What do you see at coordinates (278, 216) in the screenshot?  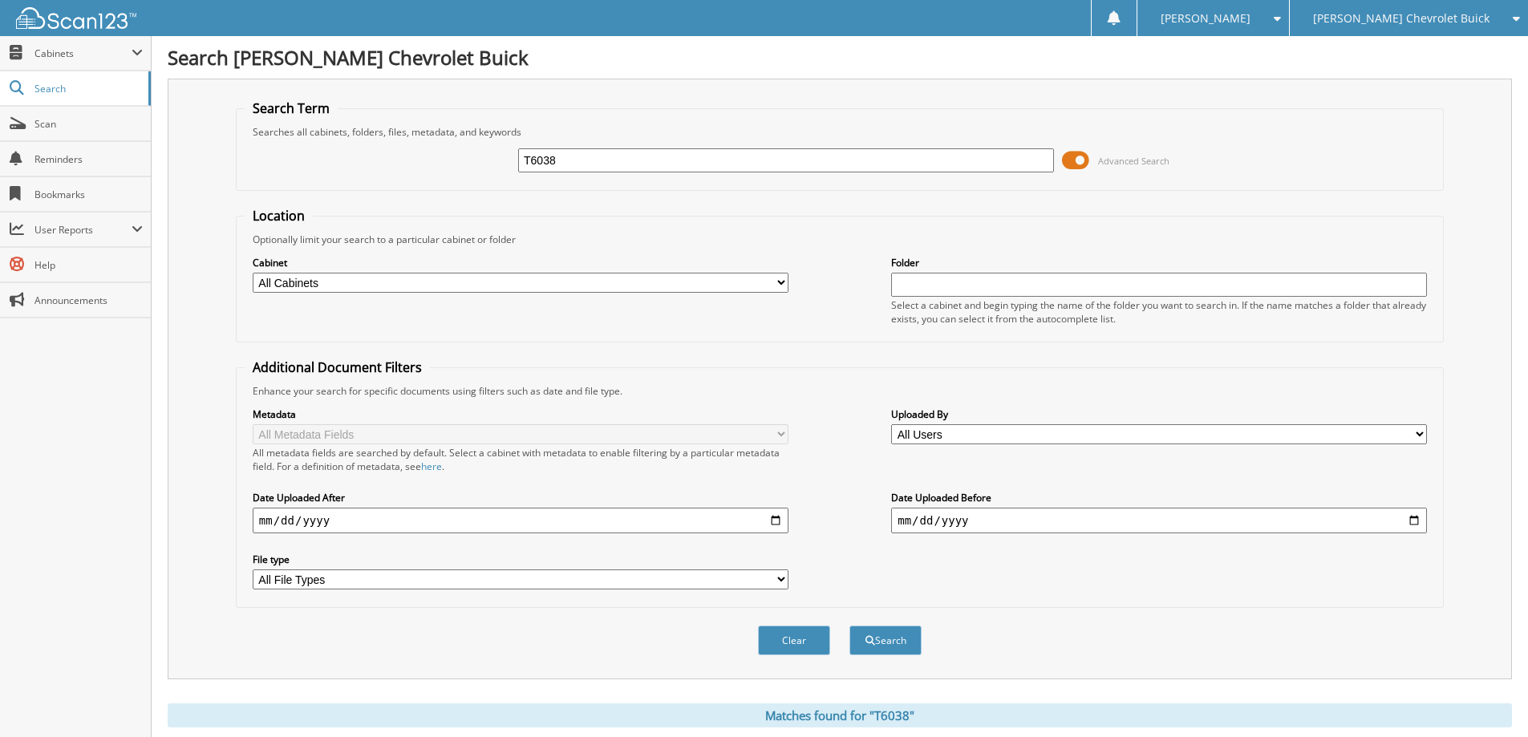 I see `legend: Location` at bounding box center [278, 216].